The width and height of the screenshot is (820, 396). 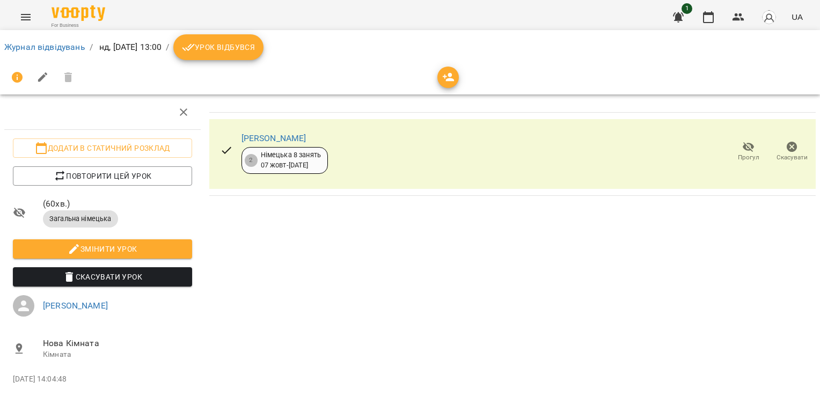 What do you see at coordinates (103, 176) in the screenshot?
I see `button: Повторити цей урок` at bounding box center [103, 176].